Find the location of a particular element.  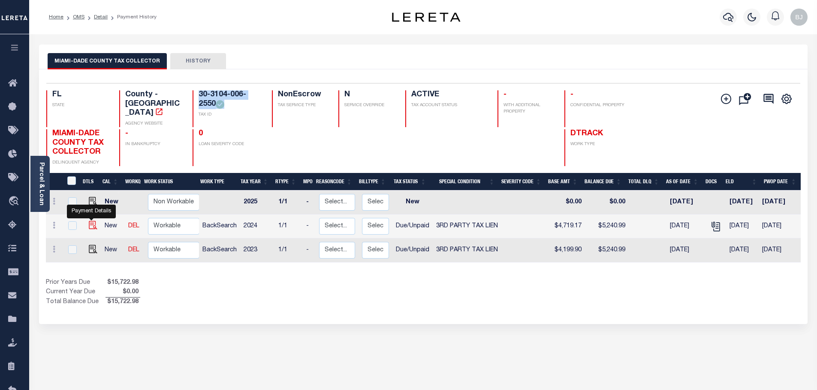

img: logo-dark.svg is located at coordinates (426, 17).